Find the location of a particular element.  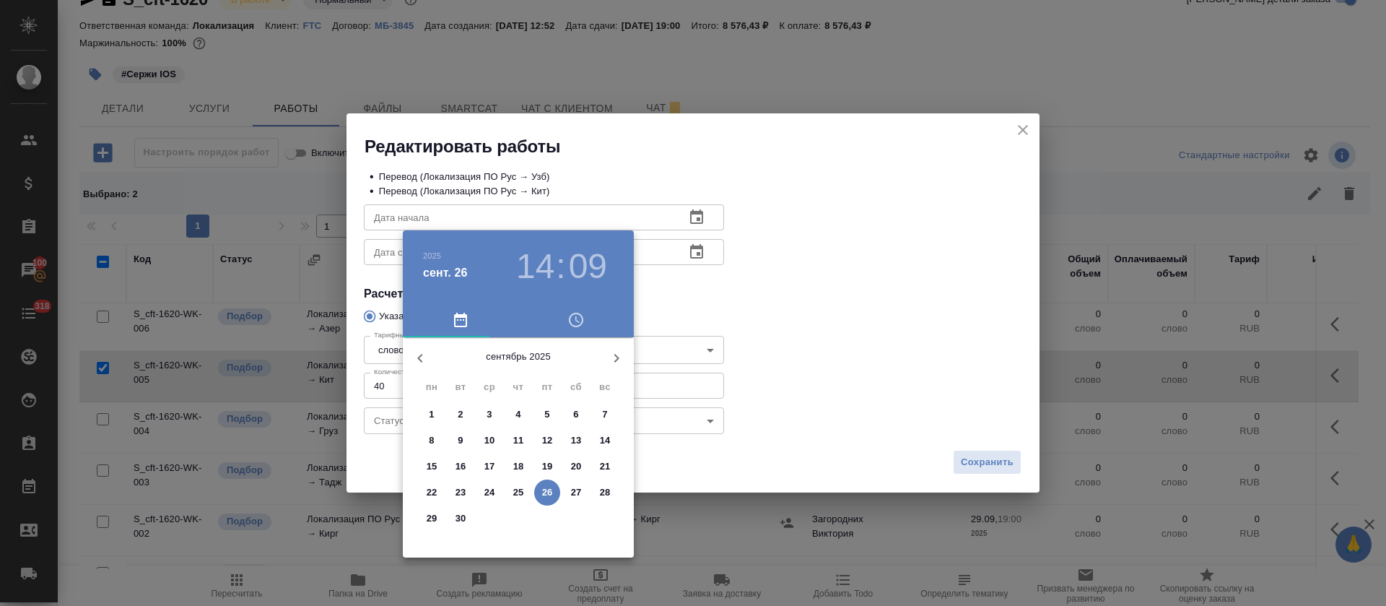

h3: 09 is located at coordinates (588, 266).